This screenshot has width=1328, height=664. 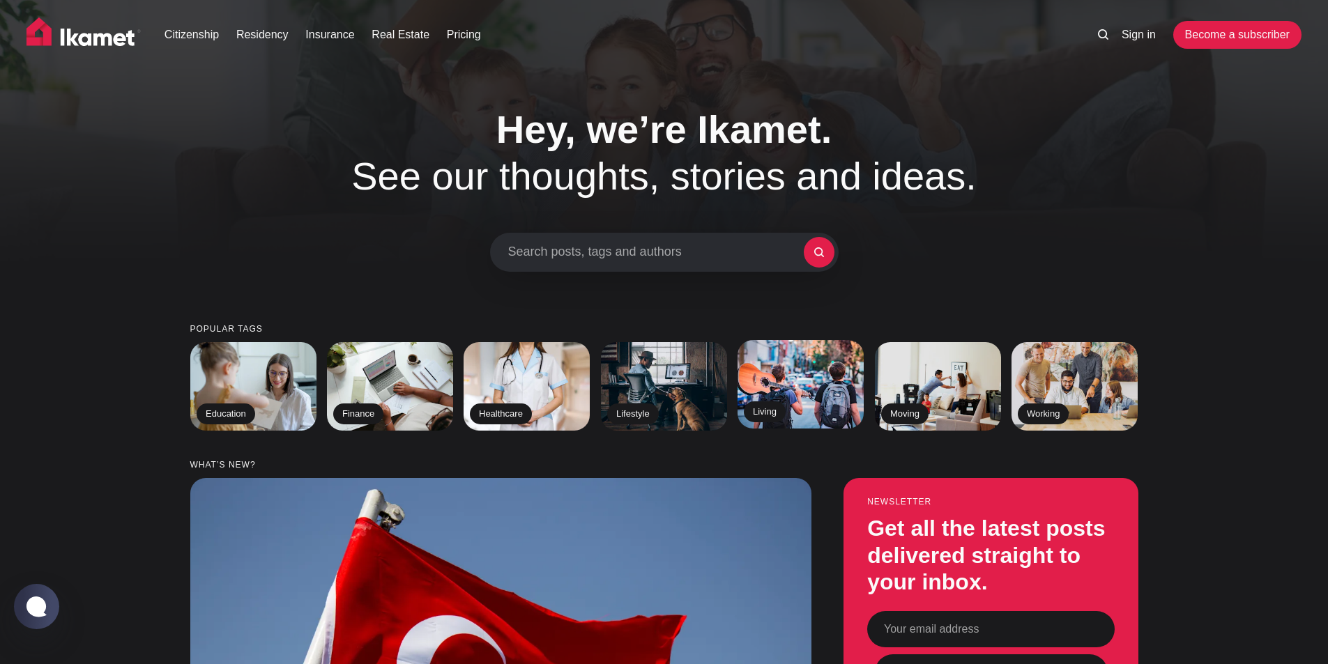 I want to click on a: Finance, so click(x=390, y=386).